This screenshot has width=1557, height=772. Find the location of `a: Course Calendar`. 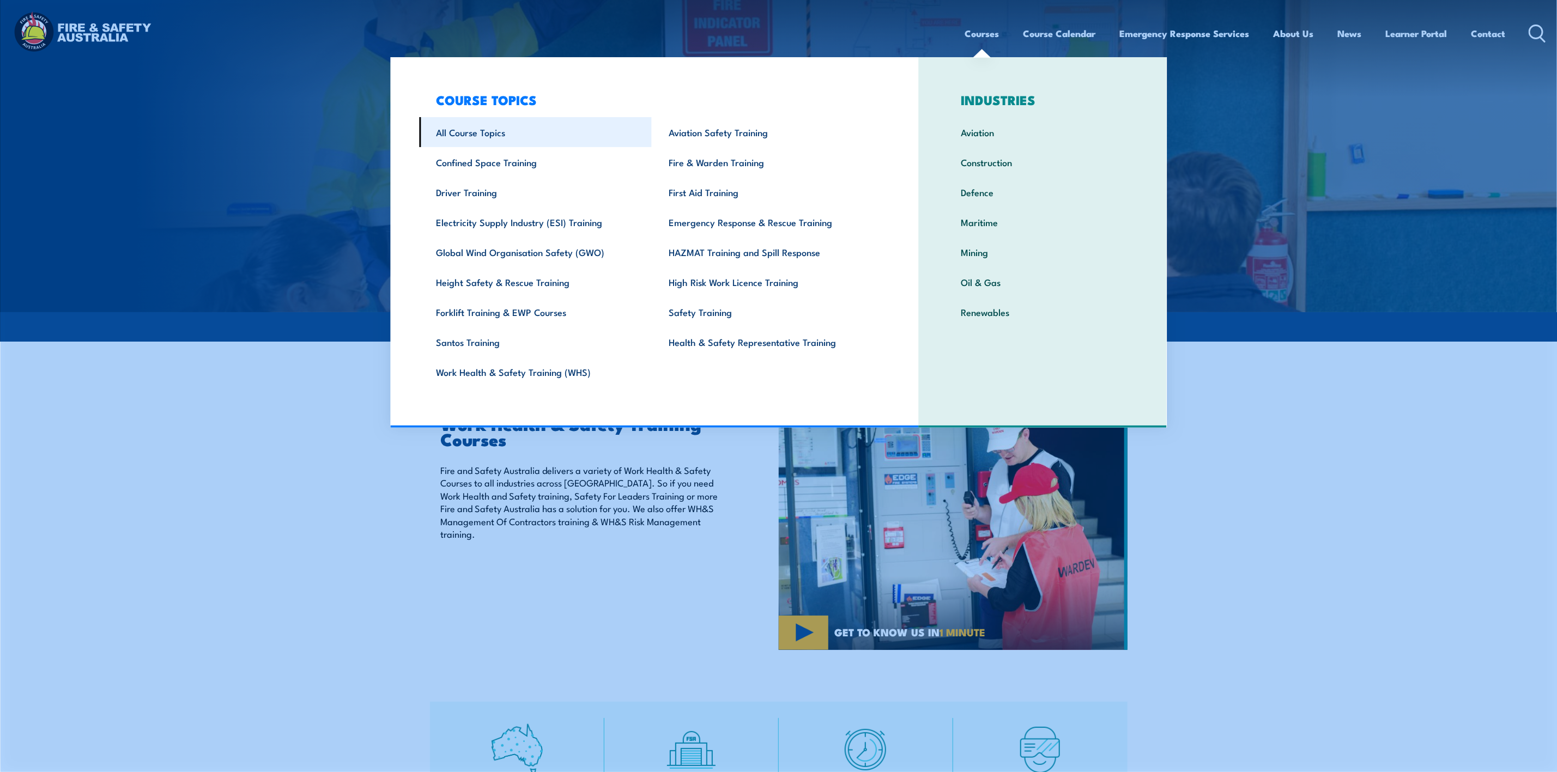

a: Course Calendar is located at coordinates (1060, 33).